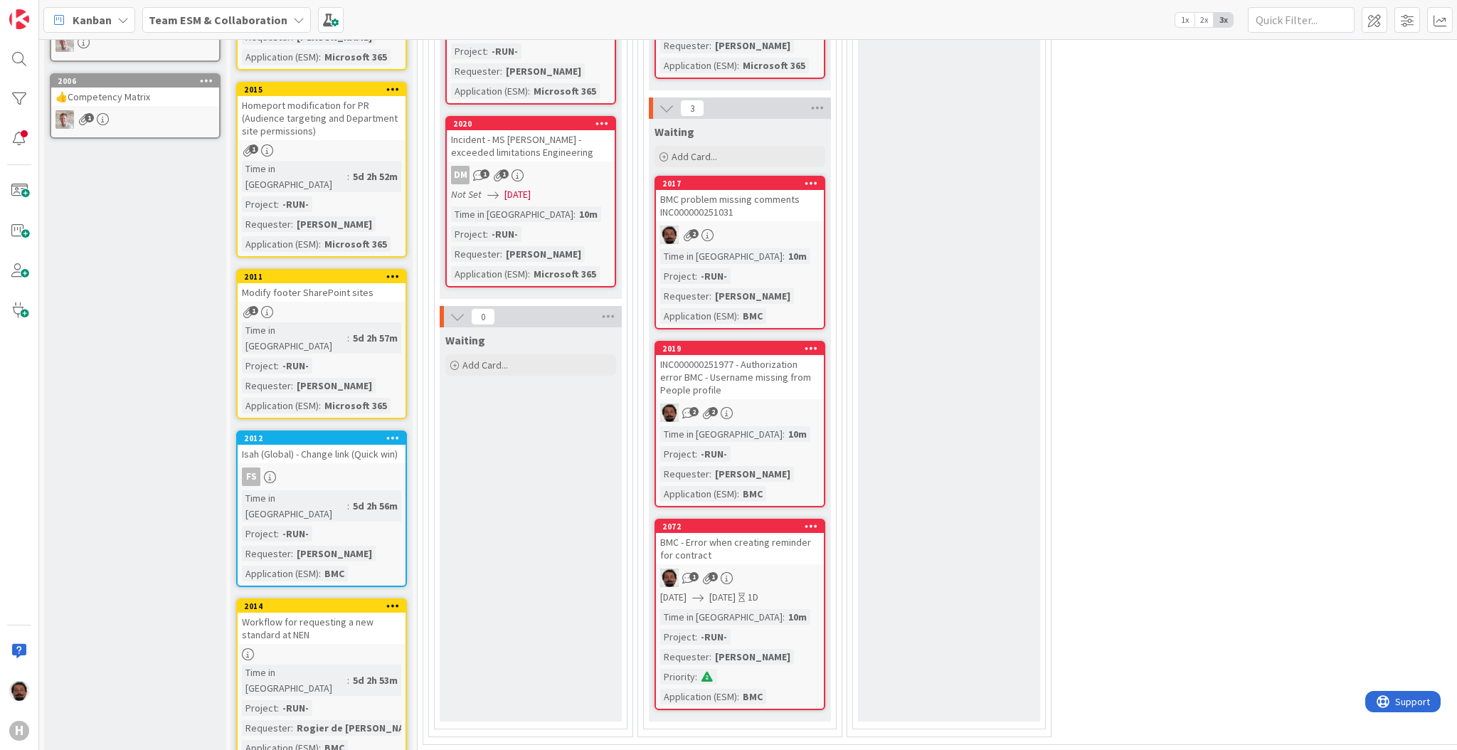 This screenshot has width=1457, height=750. Describe the element at coordinates (485, 365) in the screenshot. I see `span: Add Card...` at that location.